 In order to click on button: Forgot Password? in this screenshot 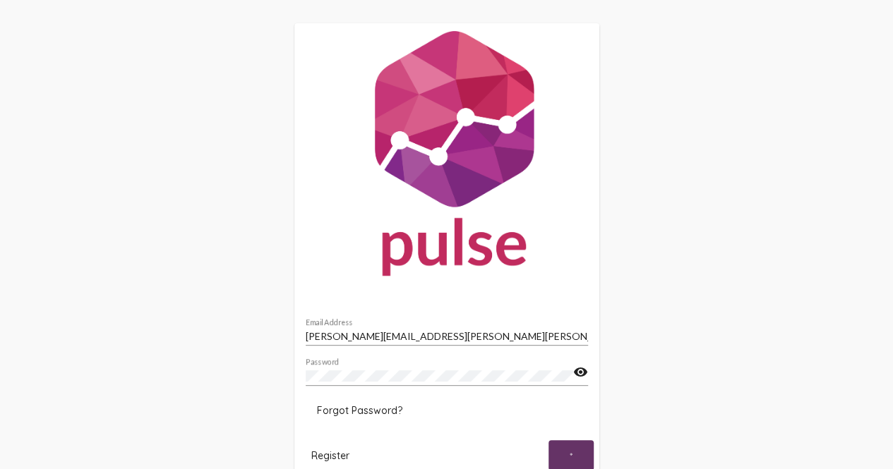, I will do `click(359, 411)`.